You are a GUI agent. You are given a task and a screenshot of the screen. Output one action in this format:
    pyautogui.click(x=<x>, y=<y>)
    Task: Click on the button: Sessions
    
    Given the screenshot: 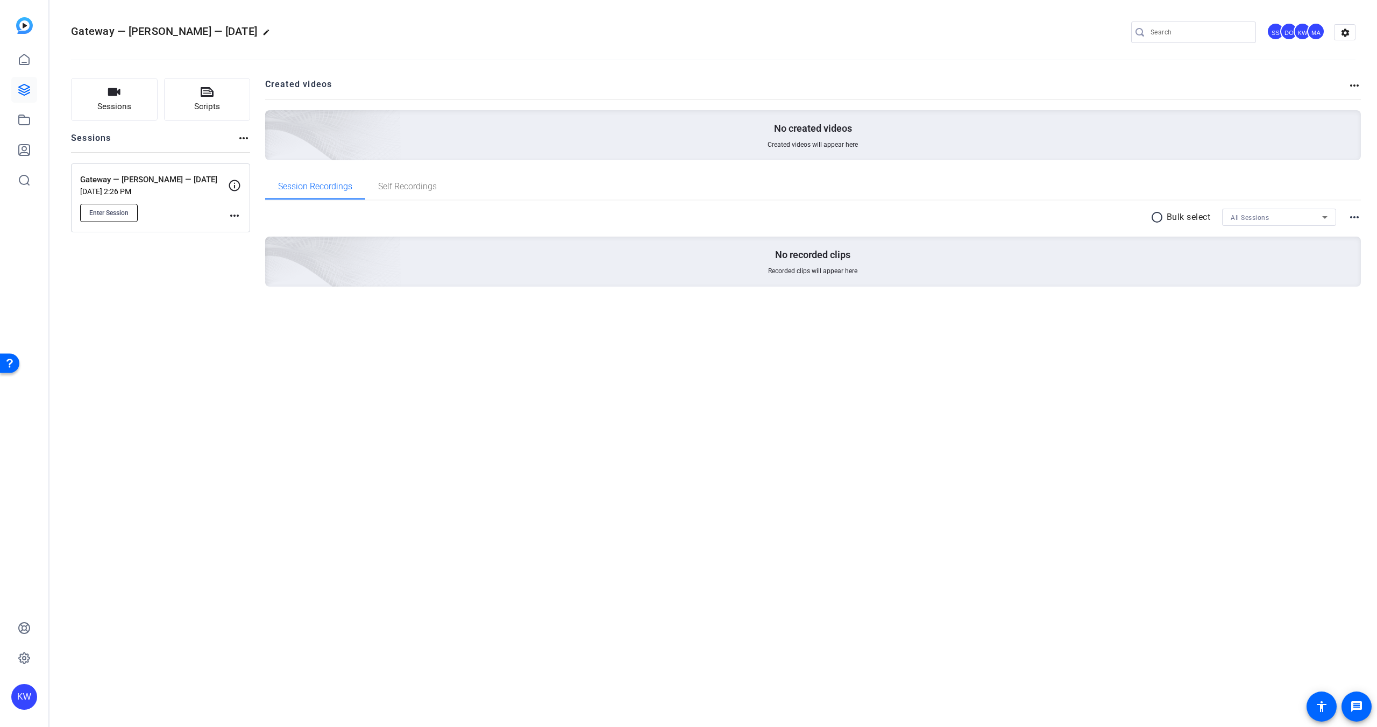 What is the action you would take?
    pyautogui.click(x=114, y=100)
    